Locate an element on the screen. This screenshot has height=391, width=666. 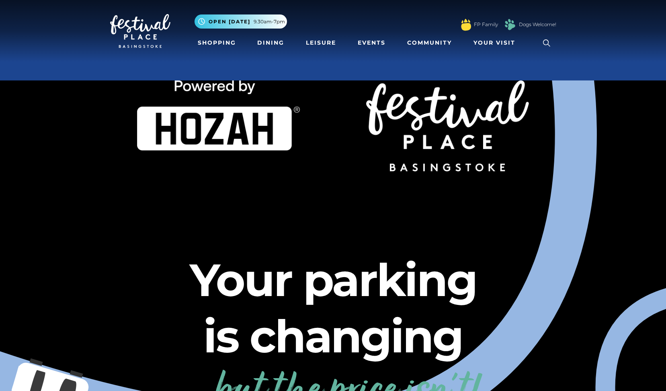
a: FP Family is located at coordinates (486, 25).